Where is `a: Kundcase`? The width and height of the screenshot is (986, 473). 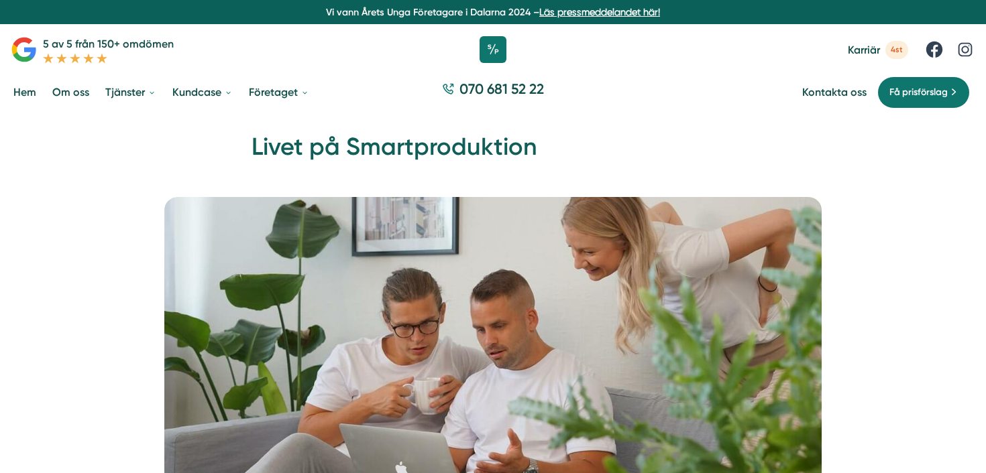 a: Kundcase is located at coordinates (202, 92).